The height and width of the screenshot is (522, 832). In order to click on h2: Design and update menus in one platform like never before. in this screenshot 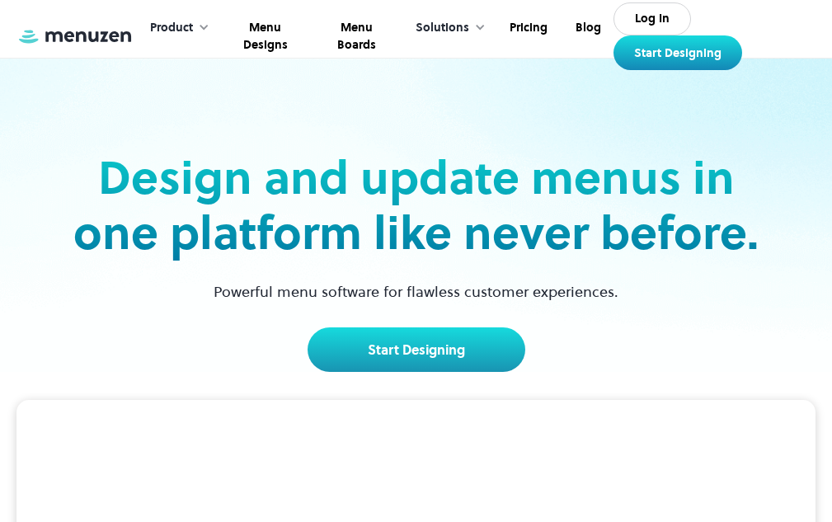, I will do `click(416, 205)`.